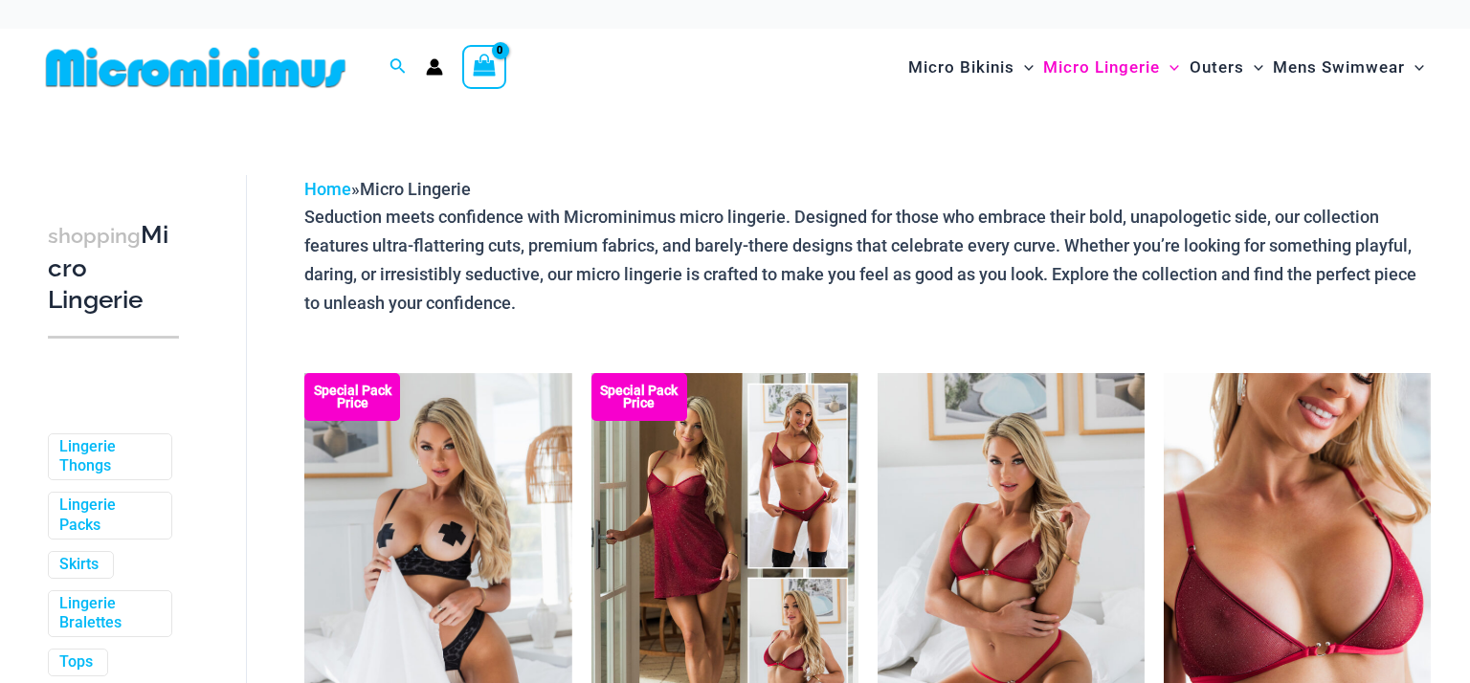  What do you see at coordinates (867, 259) in the screenshot?
I see `p: Seduction meets confidence with Microminimus micro lingerie. Designed for those who embrace their...` at bounding box center [867, 259].